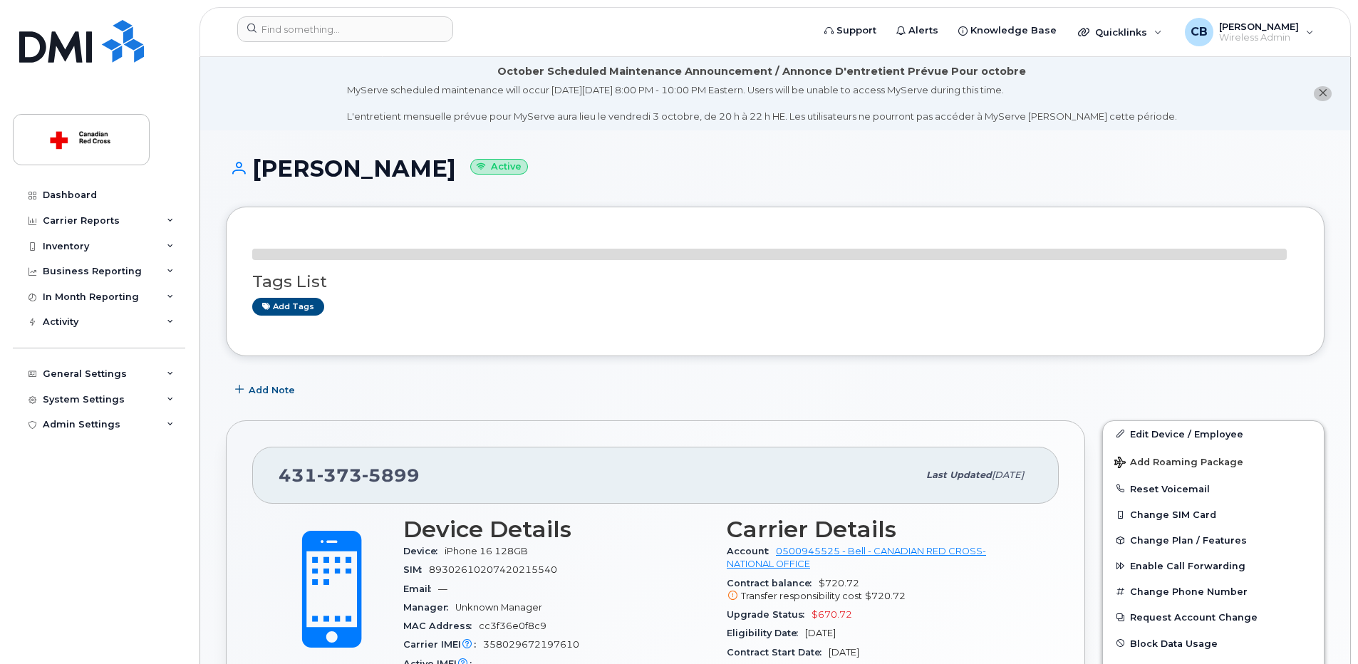 The width and height of the screenshot is (1358, 664). What do you see at coordinates (1179, 463) in the screenshot?
I see `span: Add Roaming Package` at bounding box center [1179, 463].